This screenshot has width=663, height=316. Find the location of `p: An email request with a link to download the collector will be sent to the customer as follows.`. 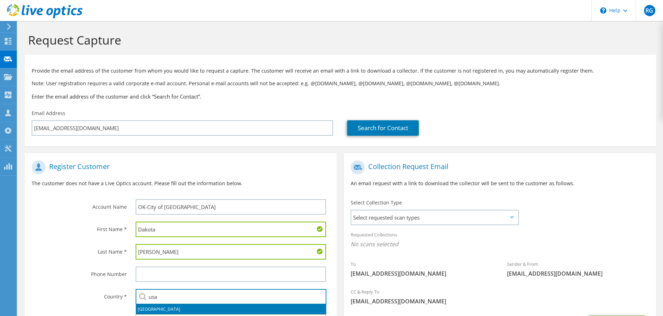

p: An email request with a link to download the collector will be sent to the customer as follows. is located at coordinates (499, 184).